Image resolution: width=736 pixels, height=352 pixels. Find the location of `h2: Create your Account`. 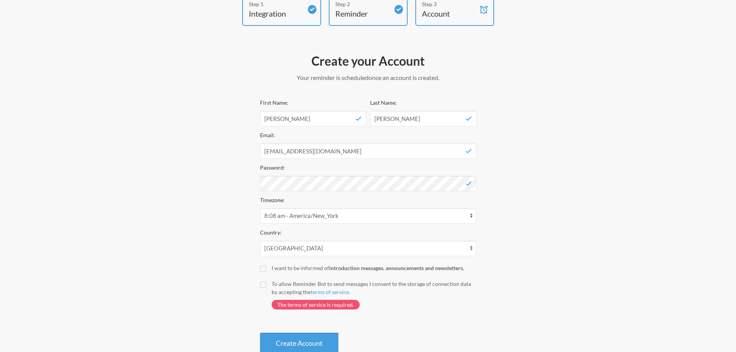

h2: Create your Account is located at coordinates (368, 61).